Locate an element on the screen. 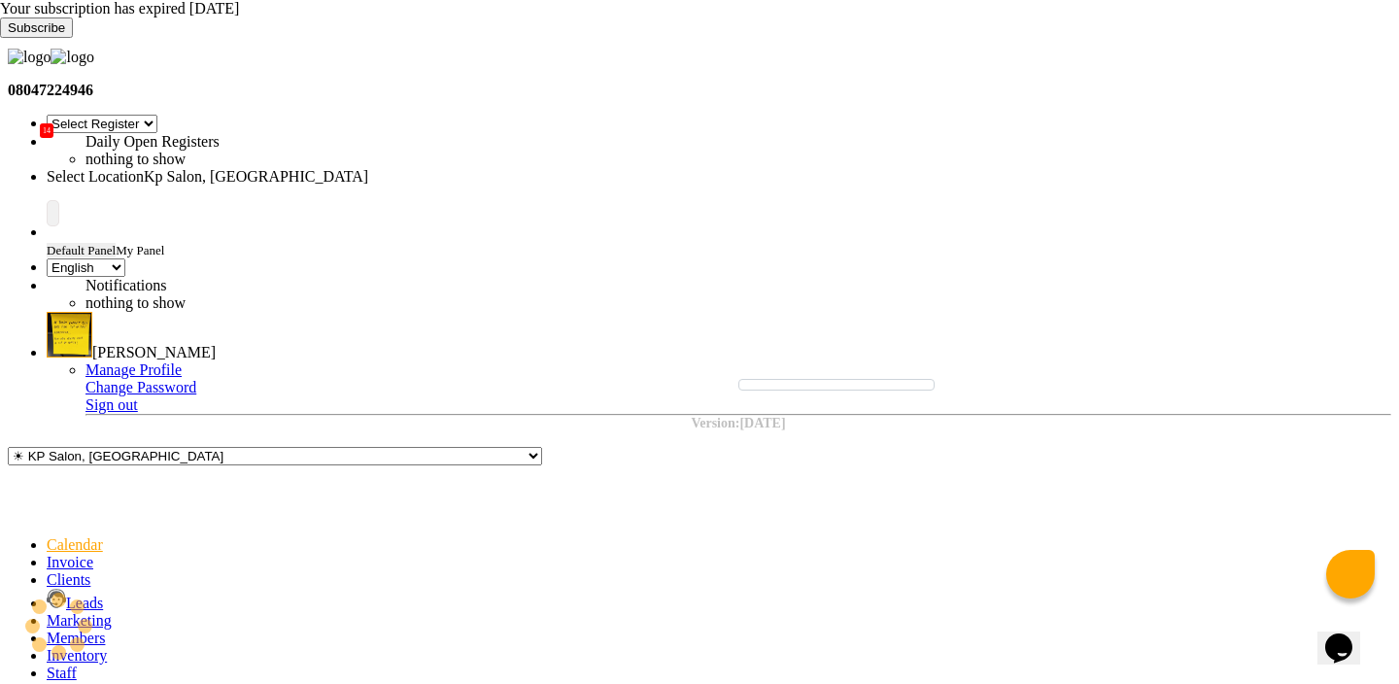 The image size is (1399, 684). img: Dhiraj Mokal is located at coordinates (69, 334).